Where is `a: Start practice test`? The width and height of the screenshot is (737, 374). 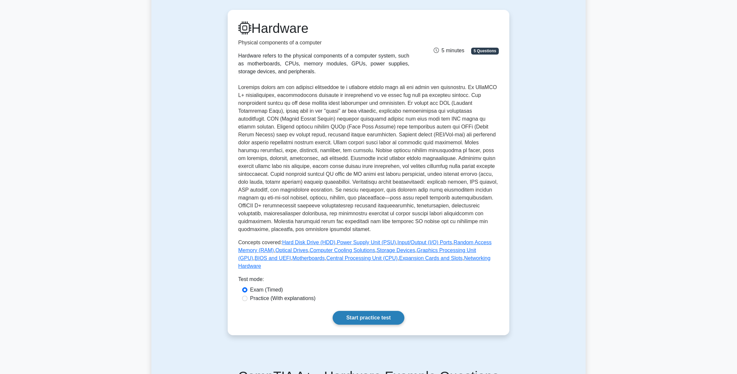 a: Start practice test is located at coordinates (368, 318).